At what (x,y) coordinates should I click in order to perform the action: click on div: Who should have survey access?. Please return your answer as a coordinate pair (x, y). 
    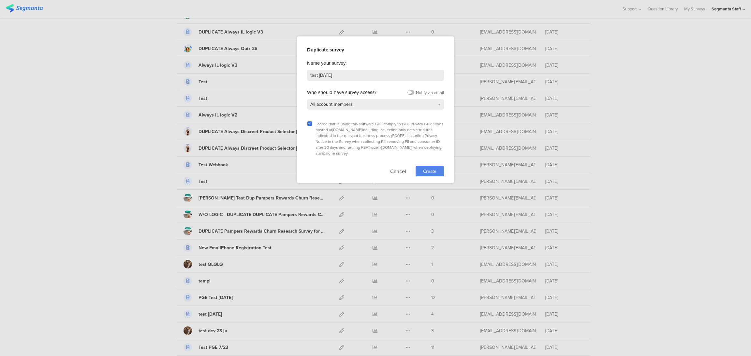
    Looking at the image, I should click on (341, 93).